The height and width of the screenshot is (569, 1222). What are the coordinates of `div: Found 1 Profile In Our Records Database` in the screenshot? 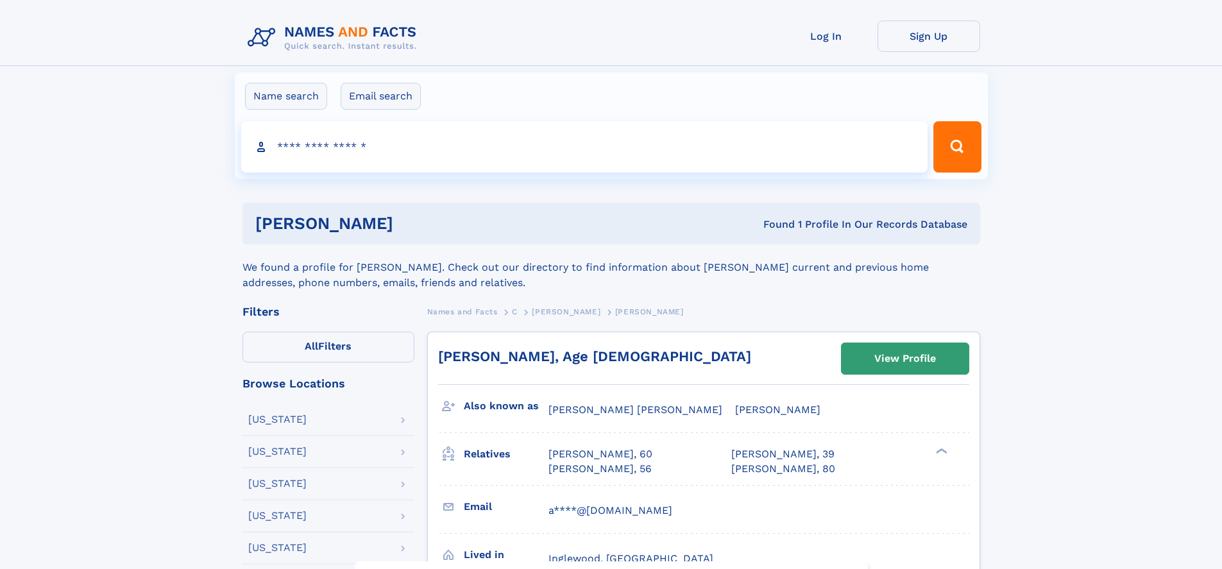 It's located at (772, 224).